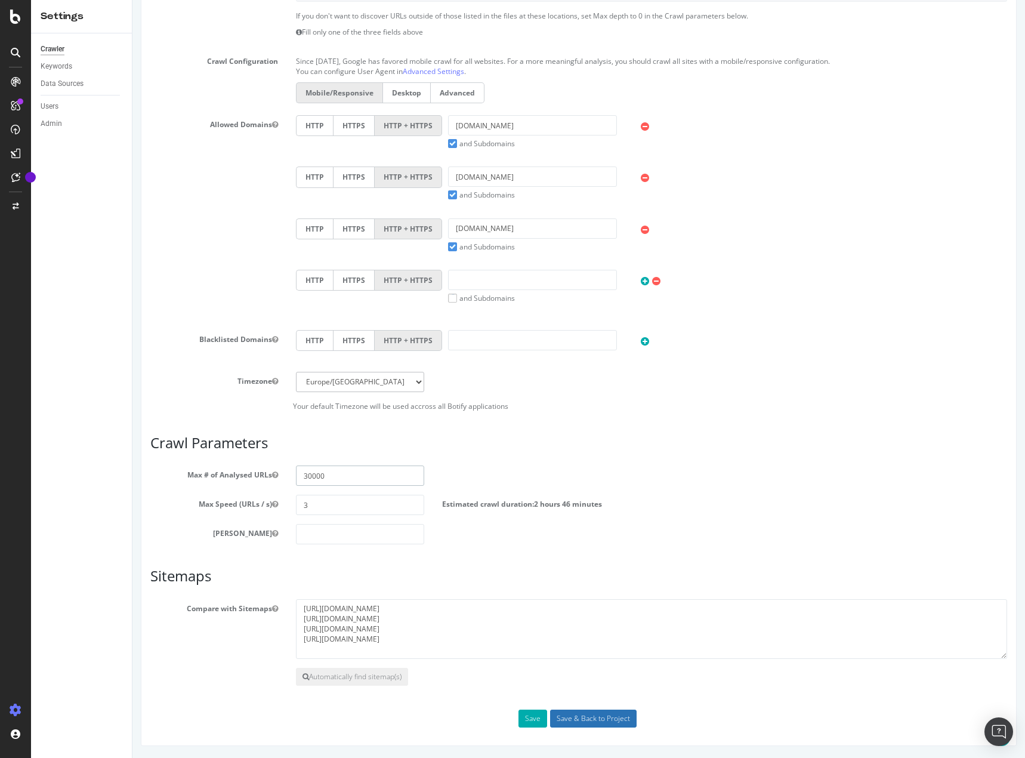 The height and width of the screenshot is (758, 1025). What do you see at coordinates (30, 177) in the screenshot?
I see `div: Tooltip anchor` at bounding box center [30, 177].